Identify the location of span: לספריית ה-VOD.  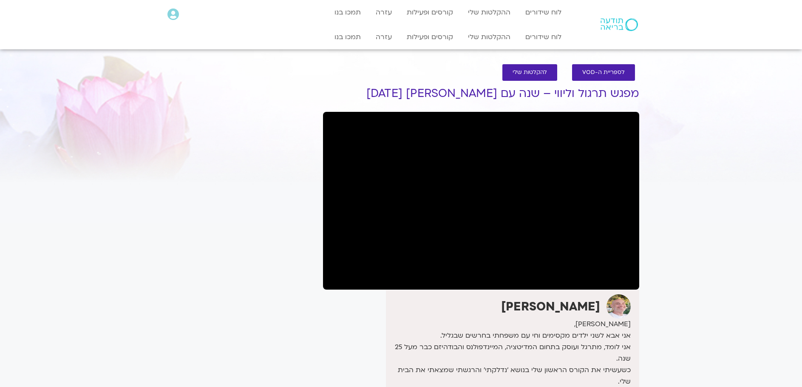
(603, 72).